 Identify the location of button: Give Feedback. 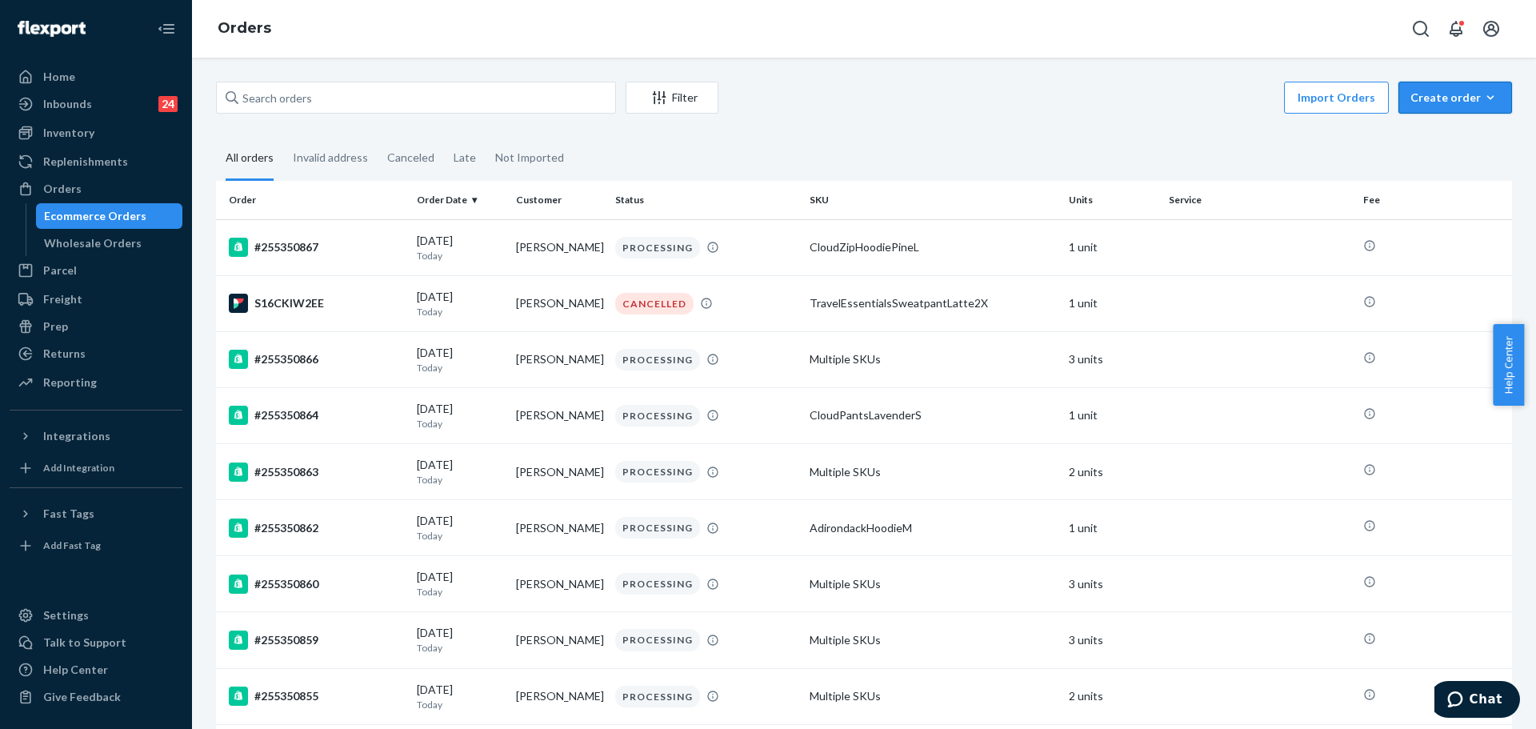
(96, 697).